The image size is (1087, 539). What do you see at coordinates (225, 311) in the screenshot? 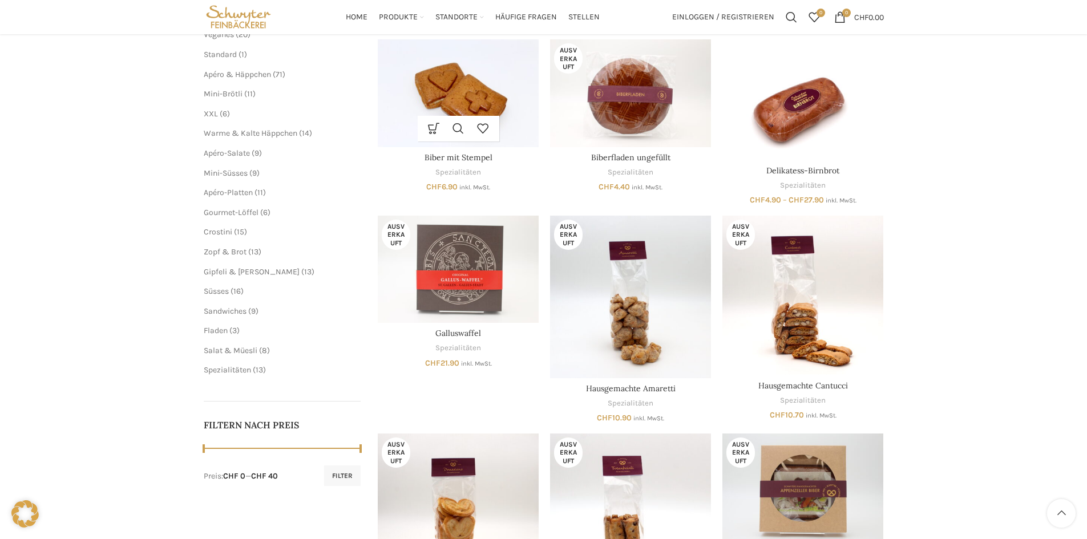
I see `a: Sandwiches` at bounding box center [225, 311].